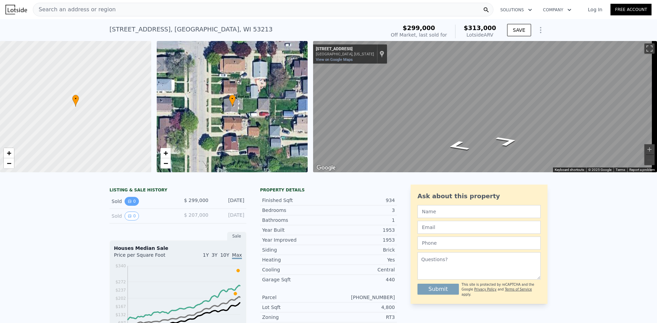  What do you see at coordinates (237, 256) in the screenshot?
I see `span: Max` at bounding box center [237, 256].